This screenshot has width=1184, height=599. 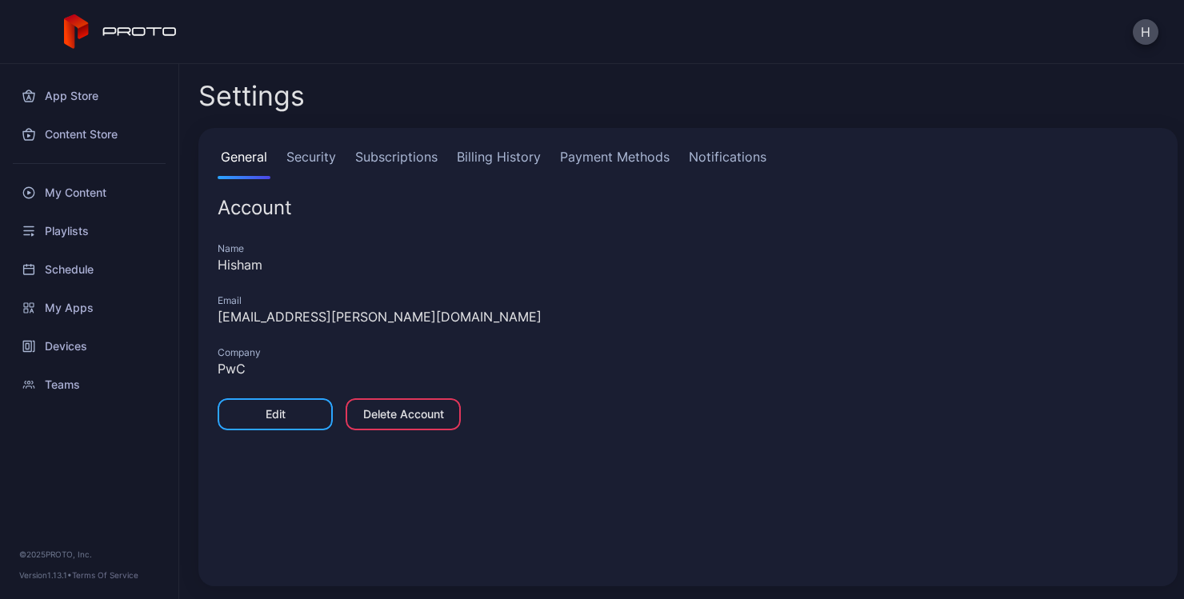 What do you see at coordinates (89, 96) in the screenshot?
I see `a: App Store` at bounding box center [89, 96].